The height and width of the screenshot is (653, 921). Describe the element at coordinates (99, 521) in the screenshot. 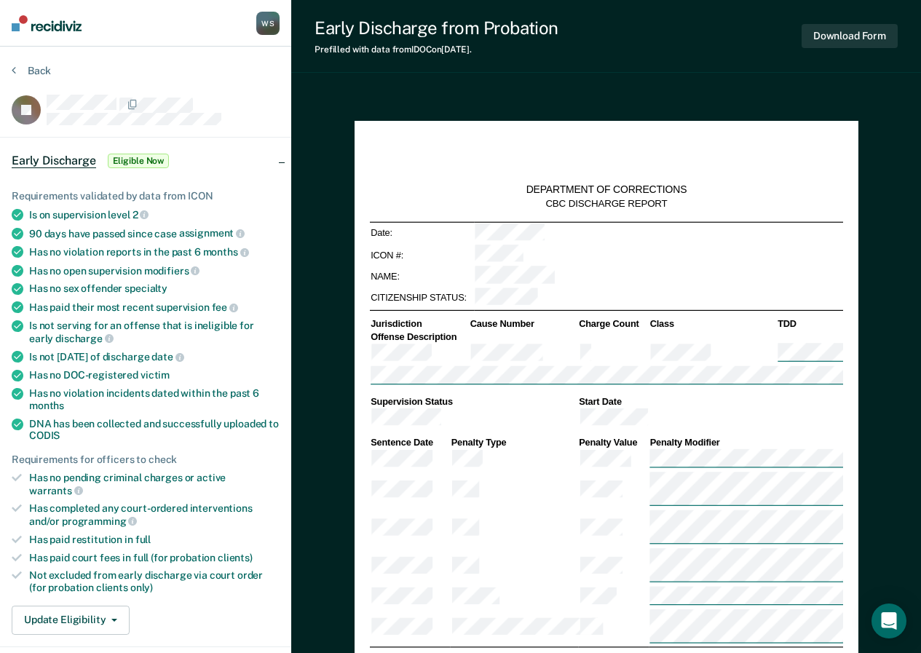

I see `span: programming` at that location.